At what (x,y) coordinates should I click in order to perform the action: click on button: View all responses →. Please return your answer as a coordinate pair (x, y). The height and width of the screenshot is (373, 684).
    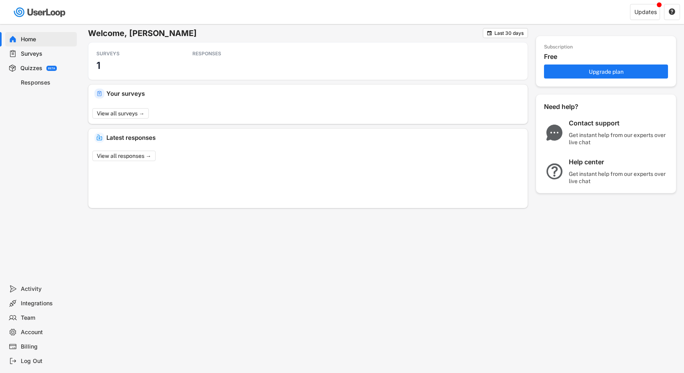
    Looking at the image, I should click on (124, 156).